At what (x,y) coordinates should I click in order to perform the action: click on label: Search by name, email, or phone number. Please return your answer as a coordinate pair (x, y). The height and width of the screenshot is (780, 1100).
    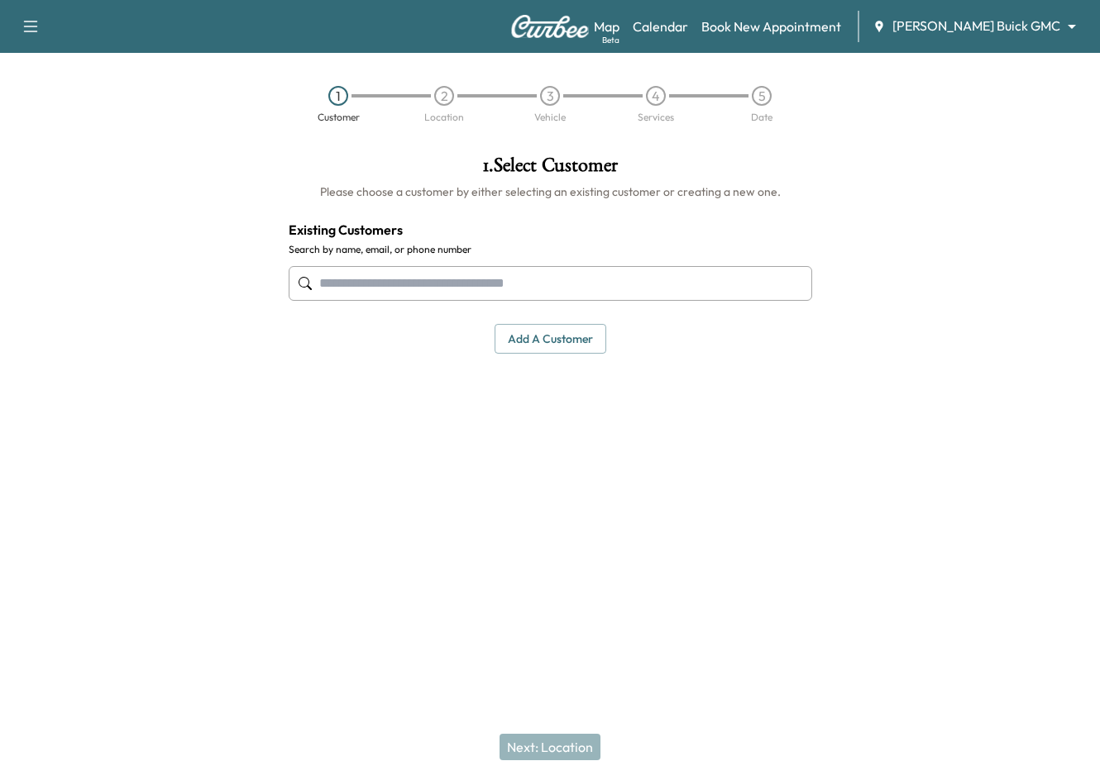
    Looking at the image, I should click on (550, 250).